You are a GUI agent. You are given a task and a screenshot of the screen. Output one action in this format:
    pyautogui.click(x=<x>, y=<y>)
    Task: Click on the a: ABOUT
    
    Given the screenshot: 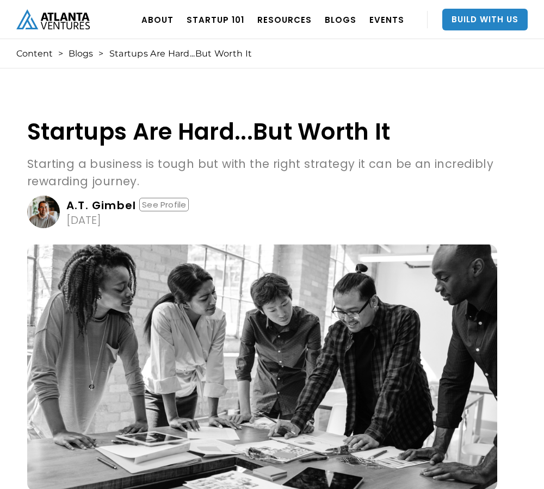 What is the action you would take?
    pyautogui.click(x=157, y=20)
    